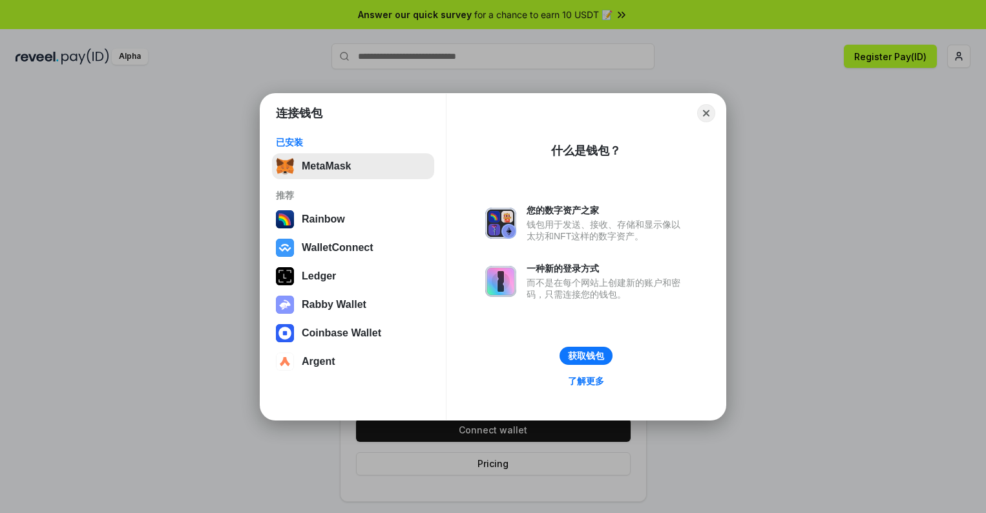  I want to click on img: svg+xml,%3Csvg%20fill%3D%22none%22%20height%3D%2233%22%20viewBox%3D%220%200%2035%2033%22%20width%..., so click(285, 166).